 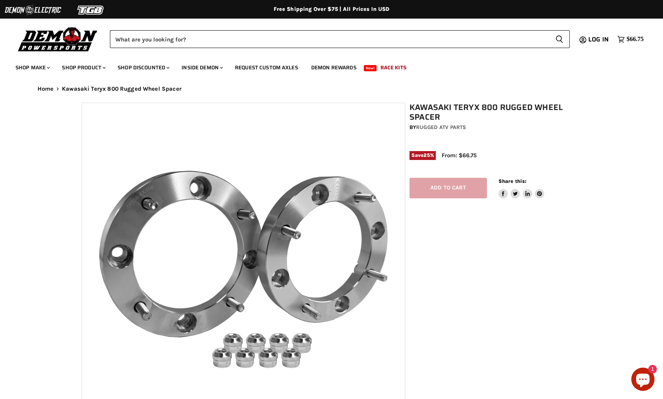 What do you see at coordinates (332, 89) in the screenshot?
I see `nav: Breadcrumbs` at bounding box center [332, 89].